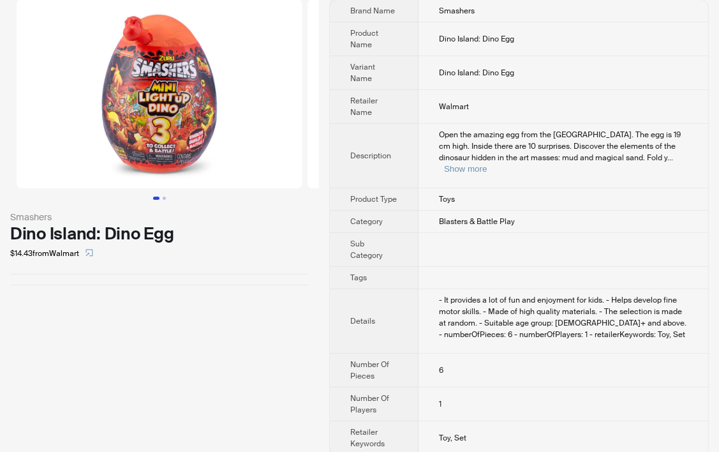  What do you see at coordinates (369, 370) in the screenshot?
I see `span: Number Of Pieces` at bounding box center [369, 370].